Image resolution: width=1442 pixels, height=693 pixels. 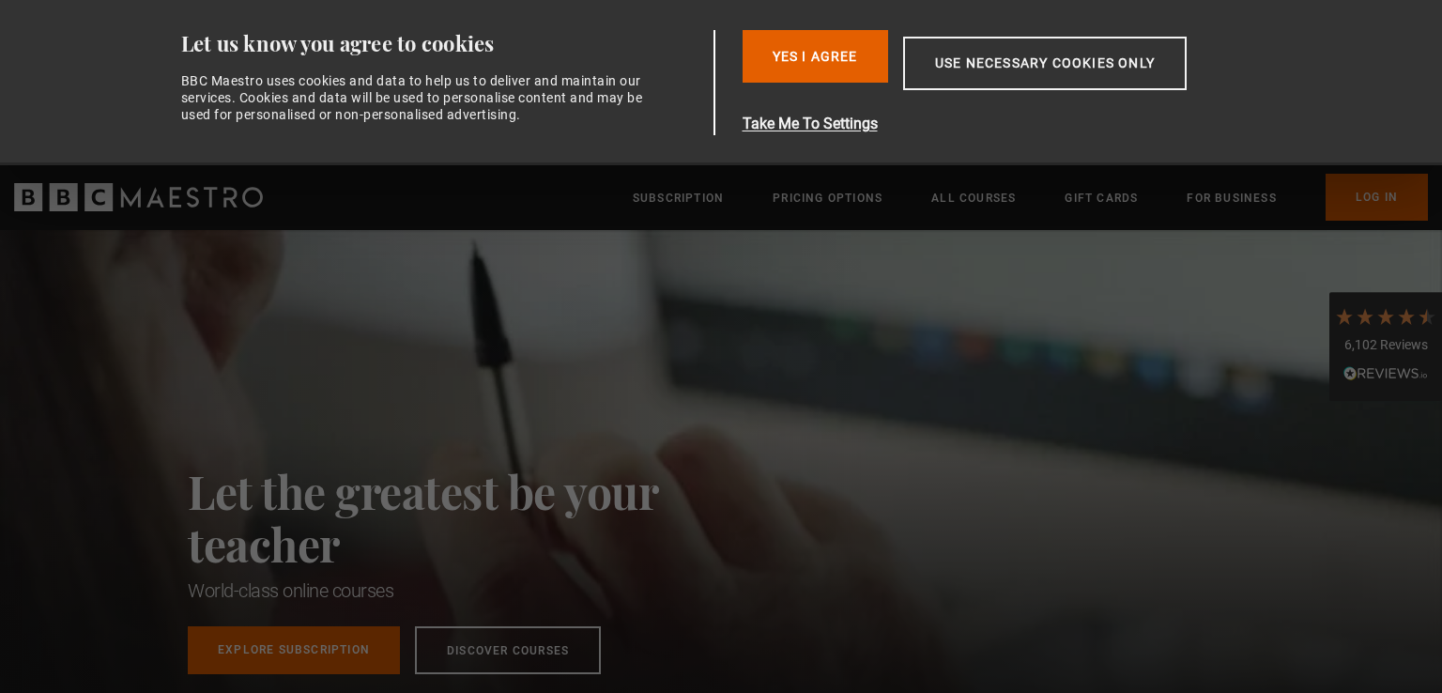 I want to click on nav: Primary, so click(x=1030, y=197).